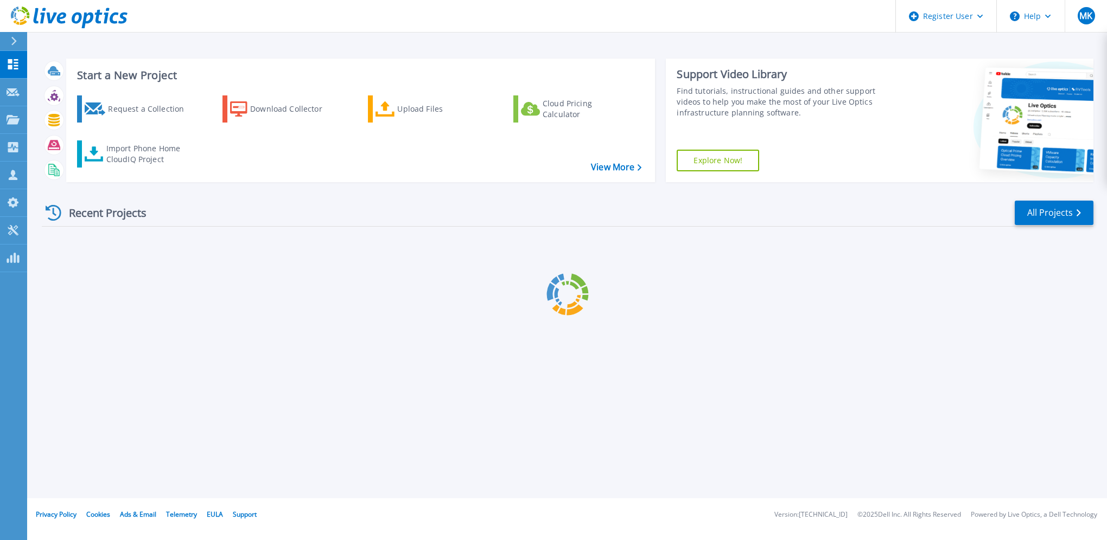 The height and width of the screenshot is (540, 1107). What do you see at coordinates (56, 514) in the screenshot?
I see `a: Privacy Policy` at bounding box center [56, 514].